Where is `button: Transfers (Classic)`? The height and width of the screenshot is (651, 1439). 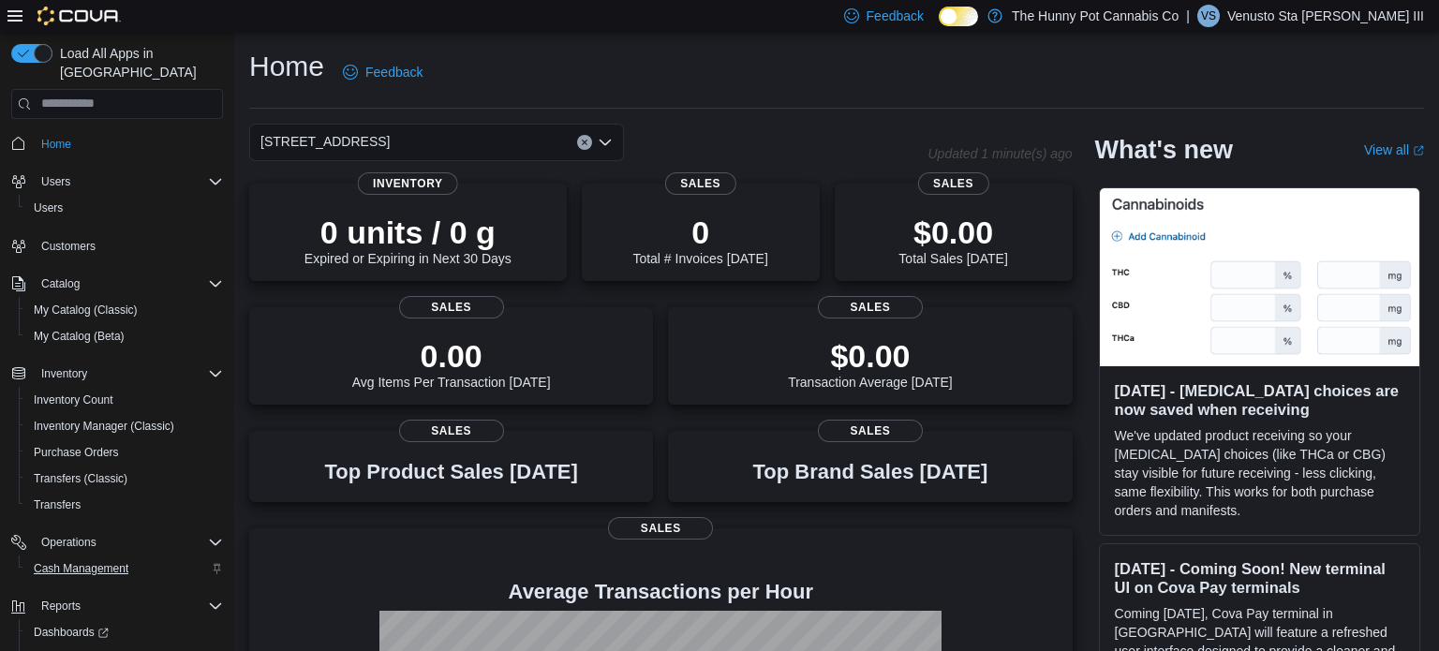
button: Transfers (Classic) is located at coordinates (125, 479).